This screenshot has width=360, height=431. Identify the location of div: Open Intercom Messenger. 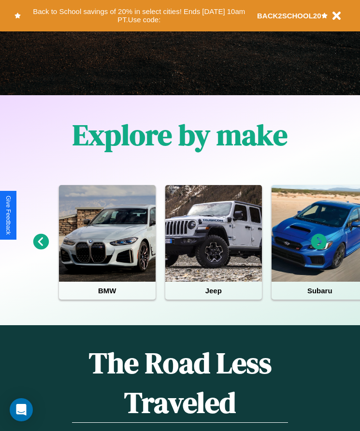
(21, 410).